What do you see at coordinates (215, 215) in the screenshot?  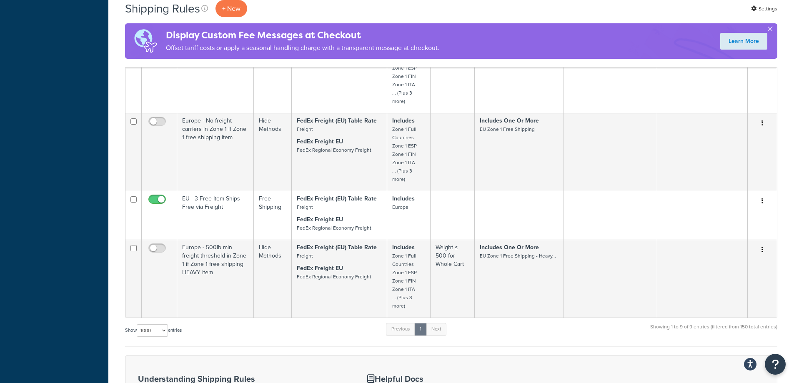 I see `td: EU - 3 Free Item Ships Free via Freight` at bounding box center [215, 215].